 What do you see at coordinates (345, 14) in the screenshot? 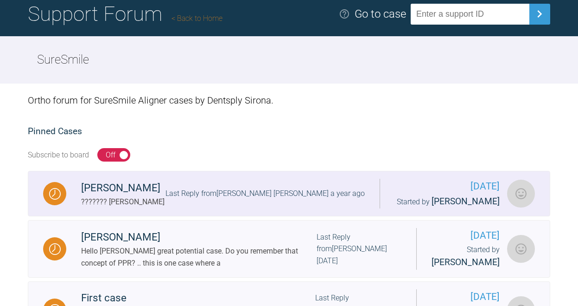
I see `img: help.e70b9f3d.svg` at bounding box center [345, 14].